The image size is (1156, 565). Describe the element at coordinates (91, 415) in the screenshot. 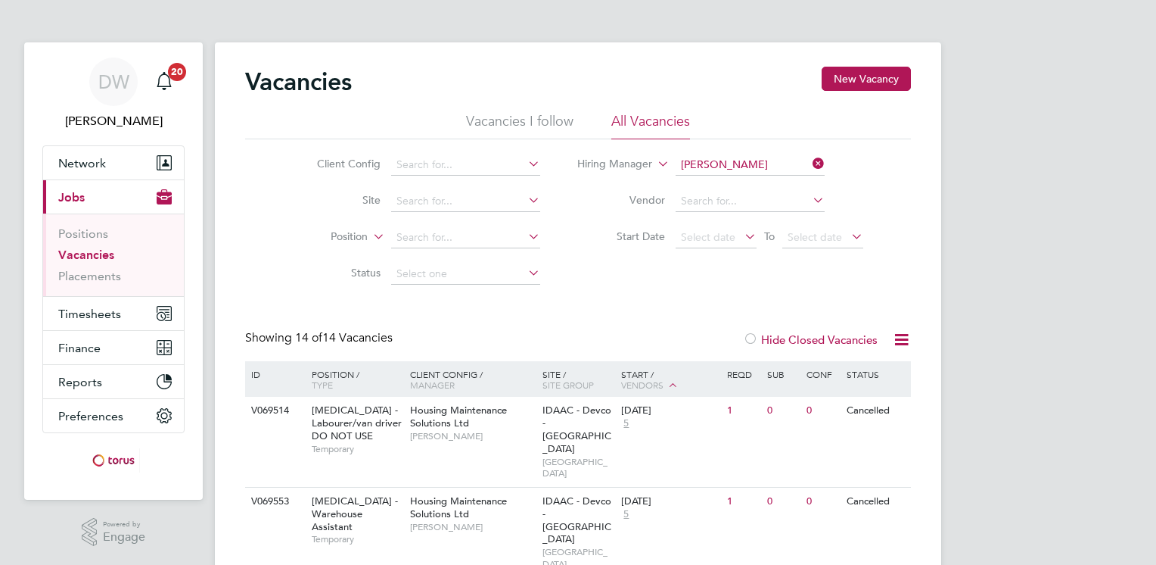

I see `span: Preferences` at that location.